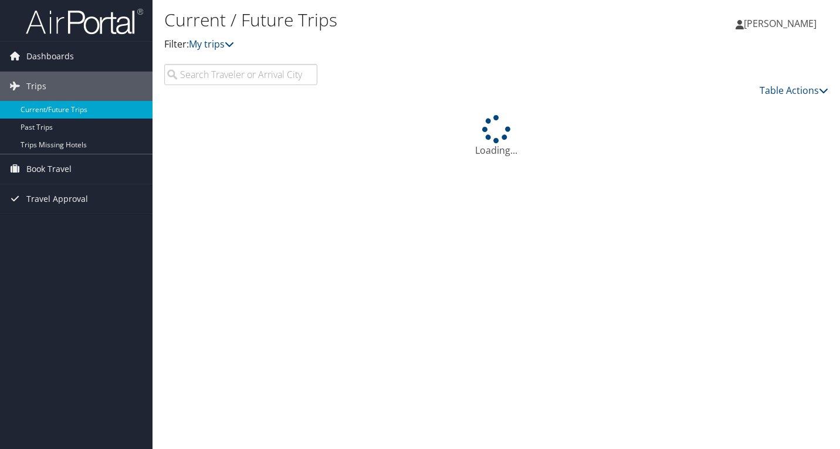  Describe the element at coordinates (49, 169) in the screenshot. I see `span: Book Travel` at that location.